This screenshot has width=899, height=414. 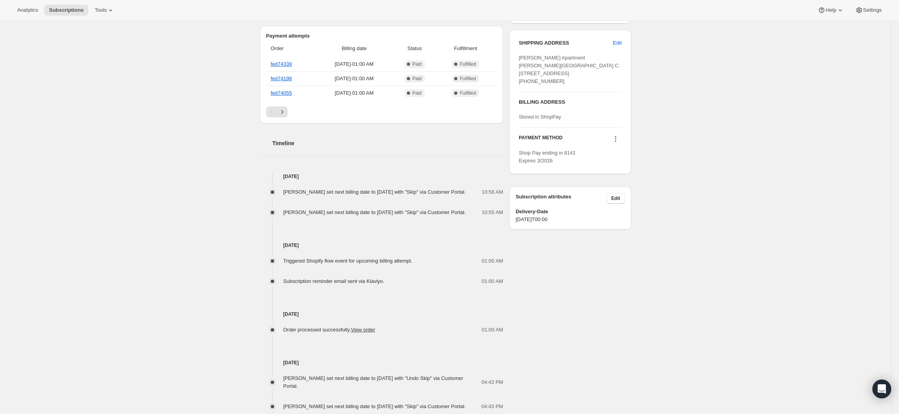 I want to click on th: Order, so click(x=291, y=48).